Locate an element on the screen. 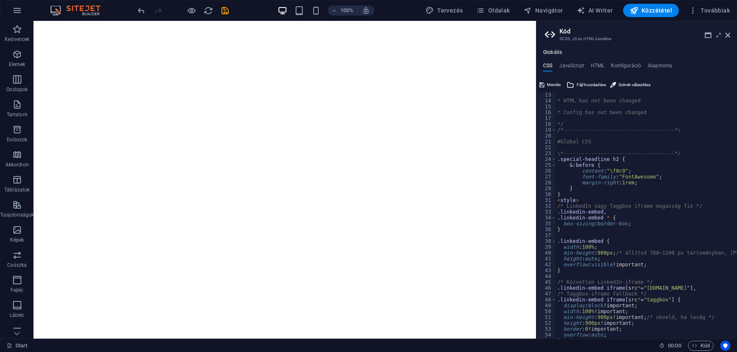  div: 41 is located at coordinates (546, 259).